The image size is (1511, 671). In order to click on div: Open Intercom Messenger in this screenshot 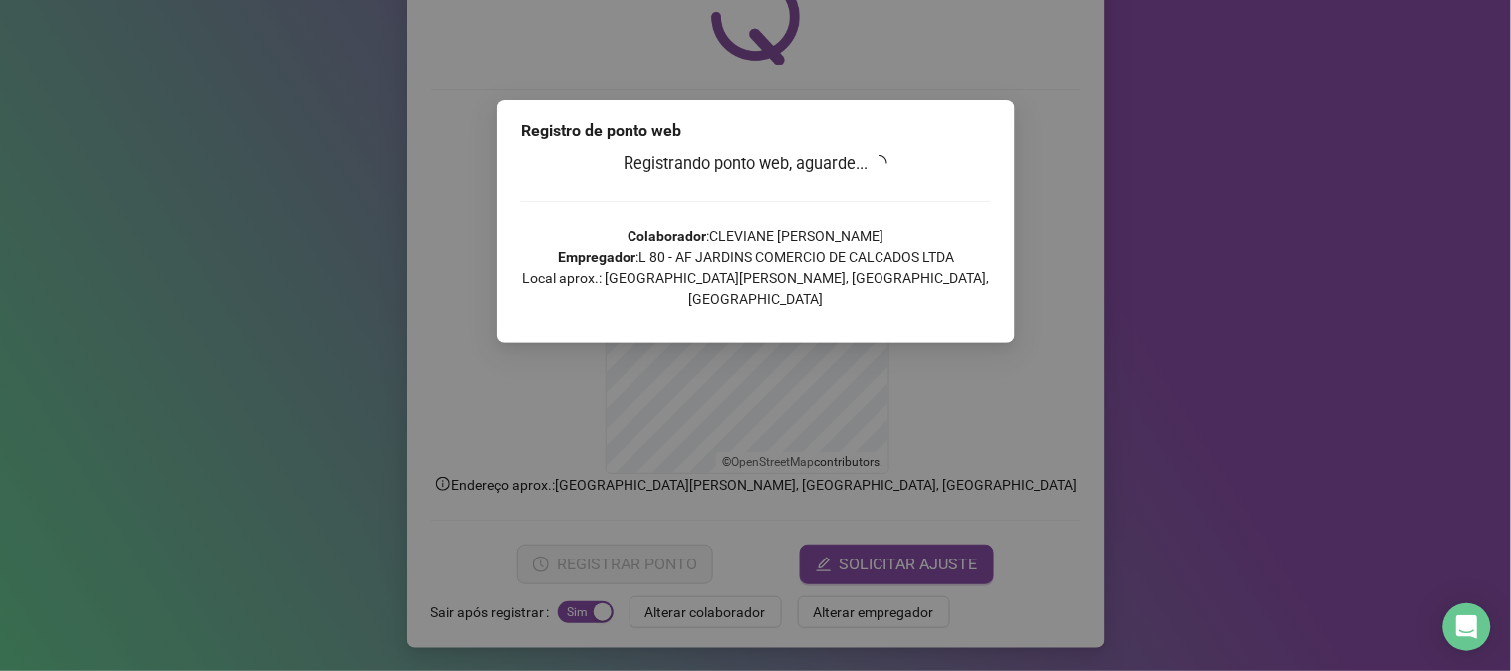, I will do `click(1467, 627)`.